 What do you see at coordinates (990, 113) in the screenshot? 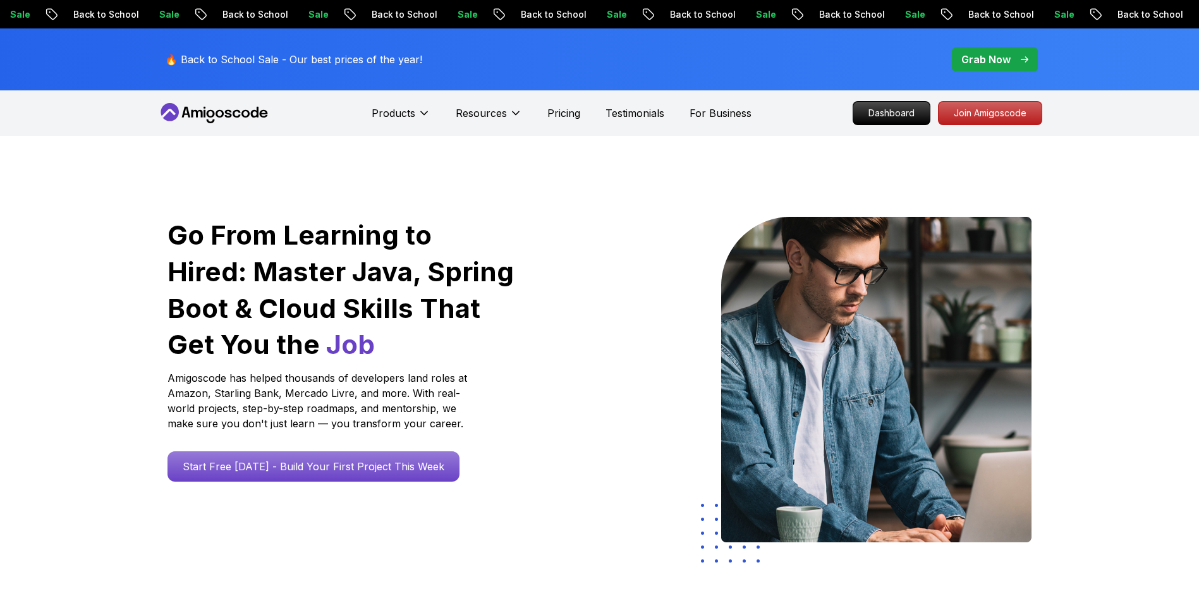
I see `p: Join Amigoscode` at bounding box center [990, 113].